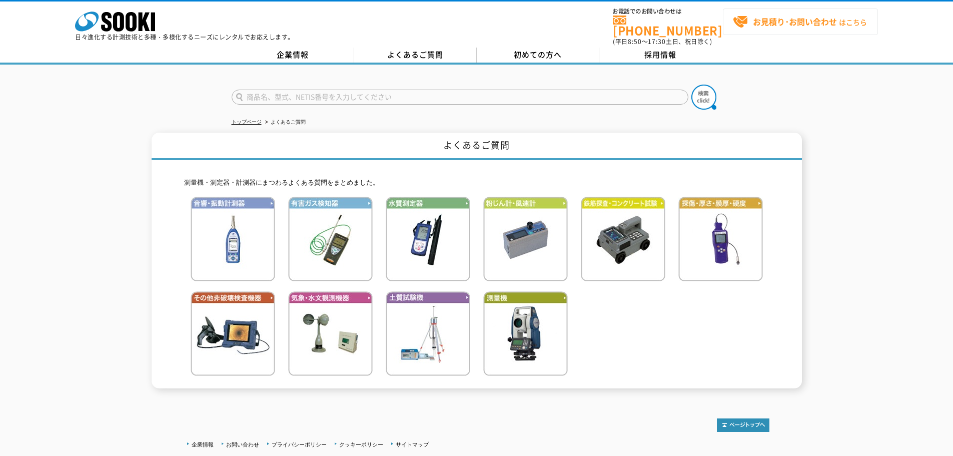  Describe the element at coordinates (661, 55) in the screenshot. I see `a: 採用情報` at that location.